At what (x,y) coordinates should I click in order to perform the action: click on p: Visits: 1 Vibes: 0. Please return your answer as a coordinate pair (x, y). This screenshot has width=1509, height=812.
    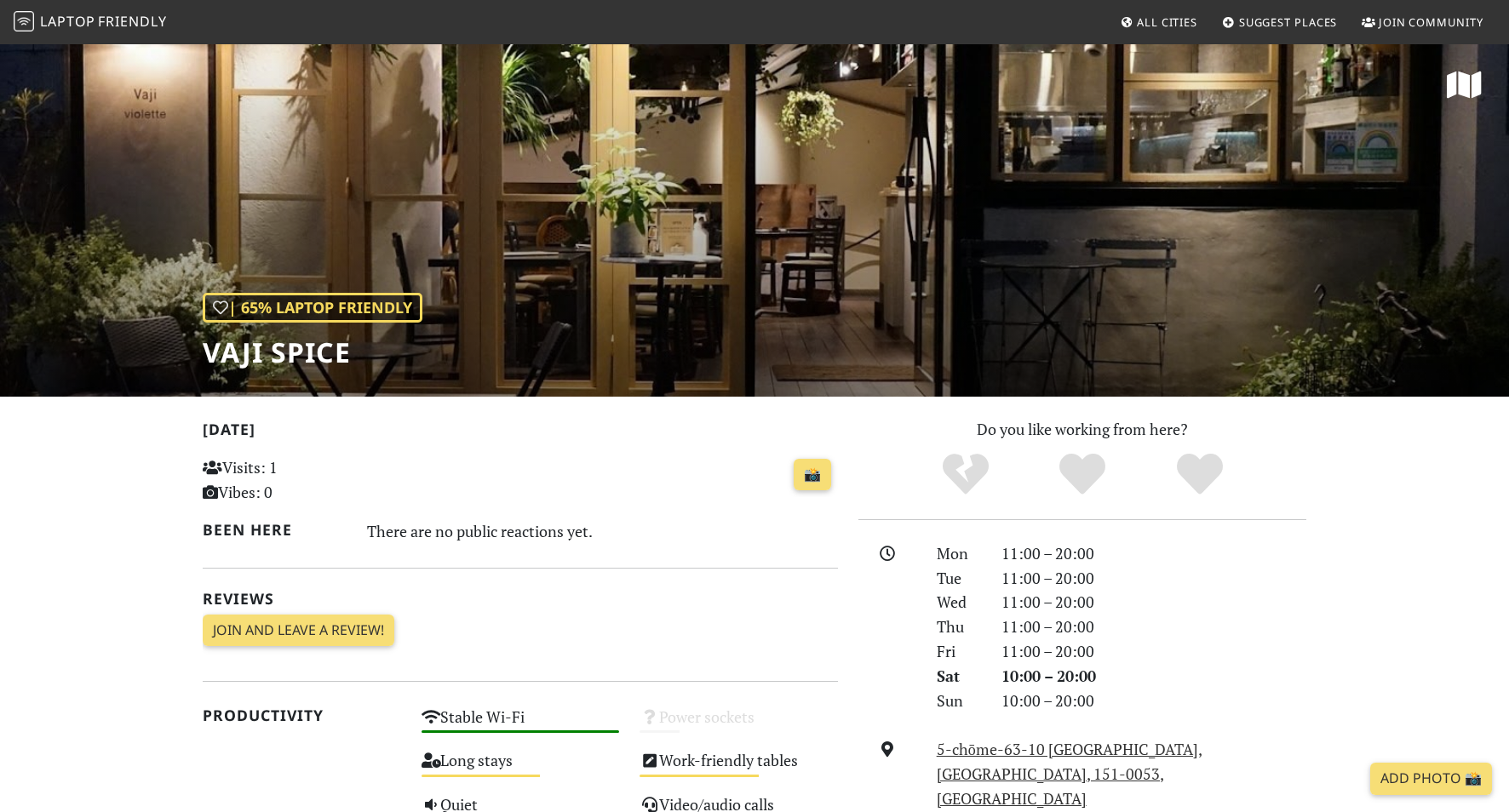
    Looking at the image, I should click on (301, 480).